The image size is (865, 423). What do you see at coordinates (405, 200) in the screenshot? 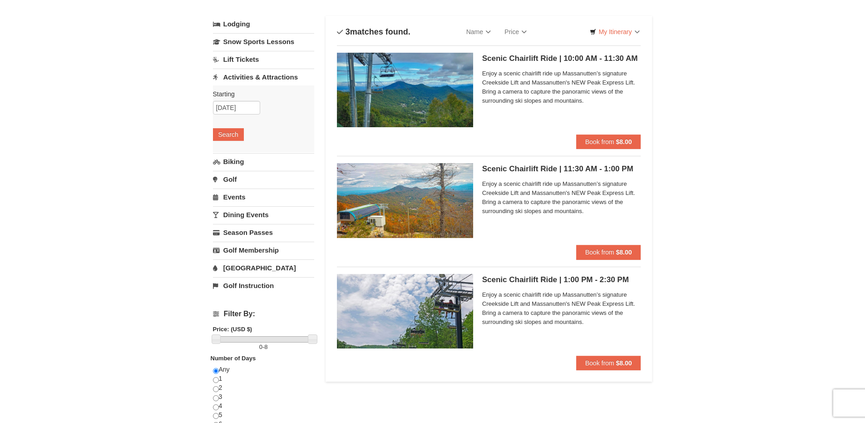
I see `img: 24896431-13-a88f1aaf.jpg` at bounding box center [405, 200].